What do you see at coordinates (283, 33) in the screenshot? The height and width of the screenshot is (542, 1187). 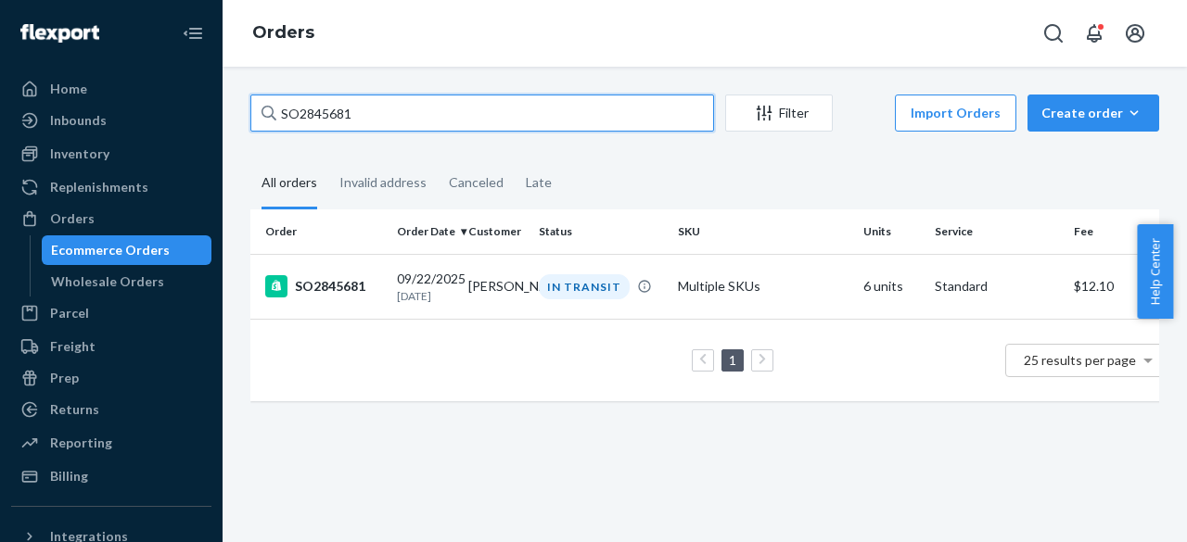 I see `ol: breadcrumbs` at bounding box center [283, 33].